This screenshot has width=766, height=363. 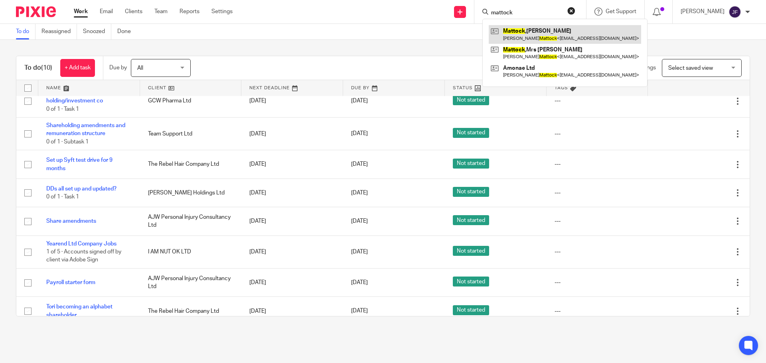 What do you see at coordinates (571, 11) in the screenshot?
I see `button: Clear` at bounding box center [571, 11].